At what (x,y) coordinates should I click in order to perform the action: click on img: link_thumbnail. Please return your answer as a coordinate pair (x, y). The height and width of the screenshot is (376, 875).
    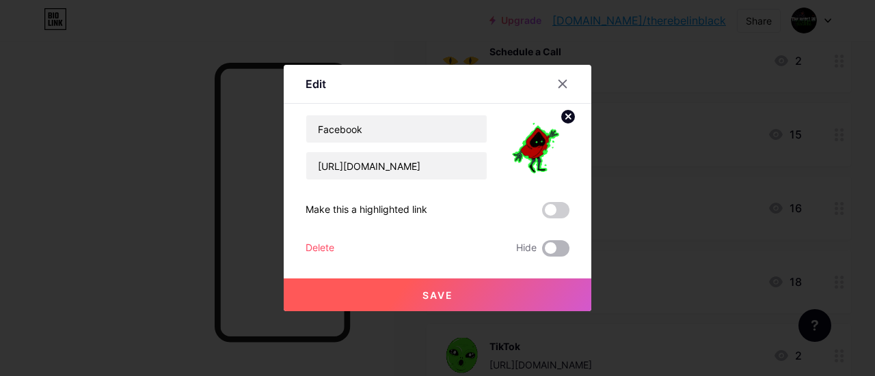
    Looking at the image, I should click on (536, 148).